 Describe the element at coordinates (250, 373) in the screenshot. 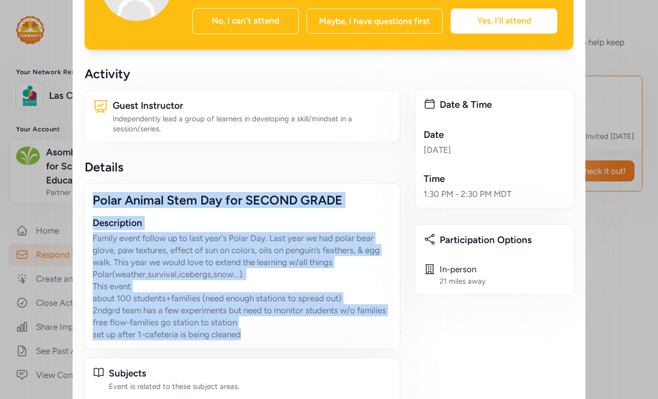

I see `div: Subjects` at that location.